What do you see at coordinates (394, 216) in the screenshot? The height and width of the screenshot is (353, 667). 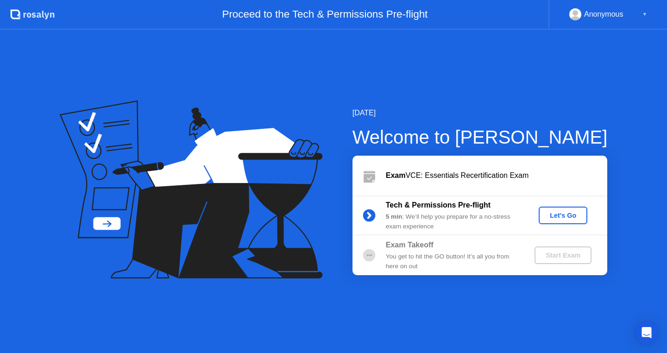 I see `b: 5 min` at bounding box center [394, 216].